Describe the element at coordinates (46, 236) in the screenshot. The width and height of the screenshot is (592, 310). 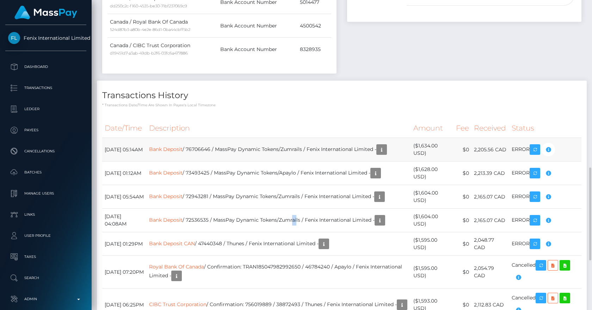
I see `a: User Profile` at that location.